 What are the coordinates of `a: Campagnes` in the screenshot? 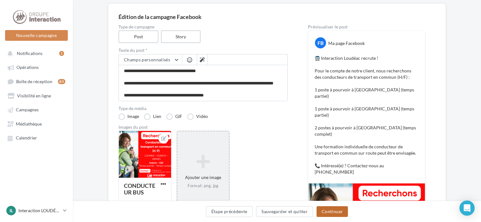 It's located at (36, 110).